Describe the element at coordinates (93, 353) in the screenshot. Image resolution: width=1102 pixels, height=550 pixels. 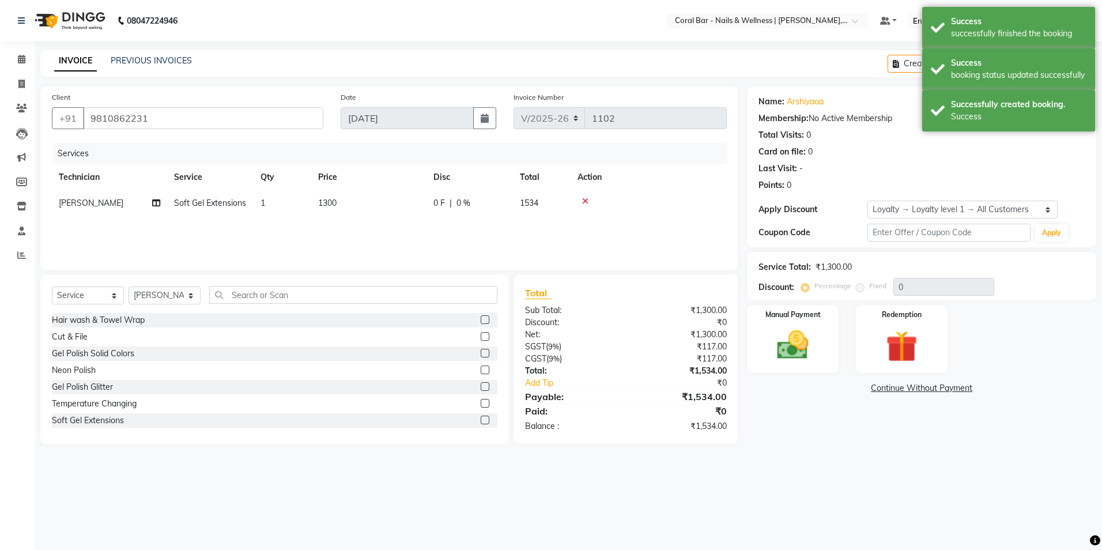
I see `div: Gel Polish Solid Colors` at that location.